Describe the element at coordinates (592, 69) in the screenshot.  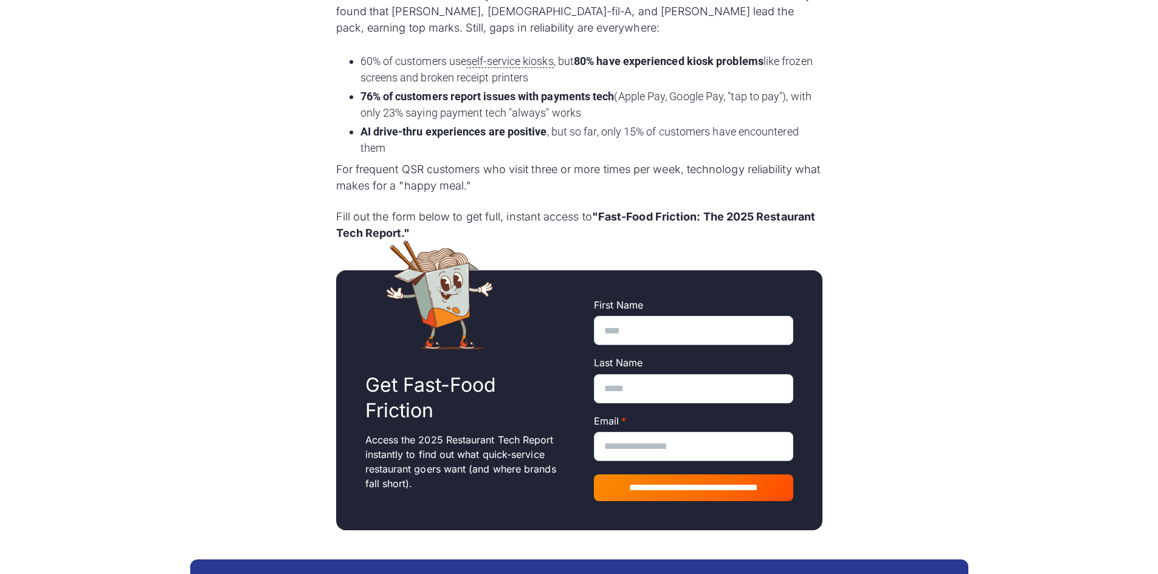
I see `li: 60% of customers use , but like frozen screens and broken receipt printers` at that location.